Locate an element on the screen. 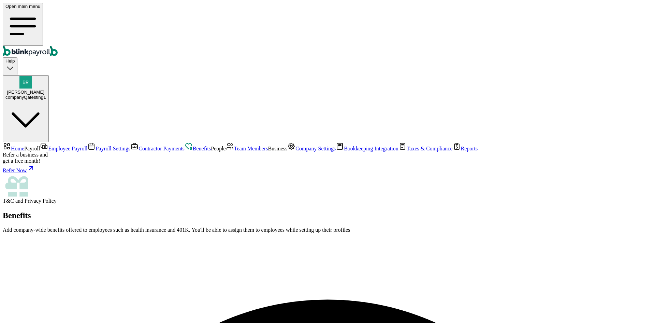  span: Reports is located at coordinates (470, 148).